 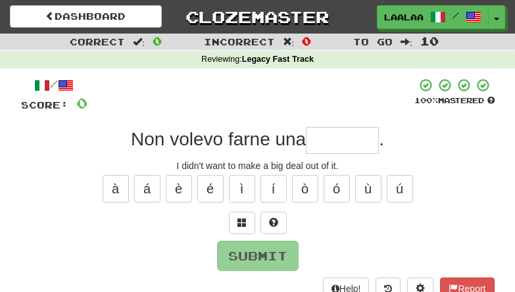 What do you see at coordinates (116, 189) in the screenshot?
I see `button: à` at bounding box center [116, 189].